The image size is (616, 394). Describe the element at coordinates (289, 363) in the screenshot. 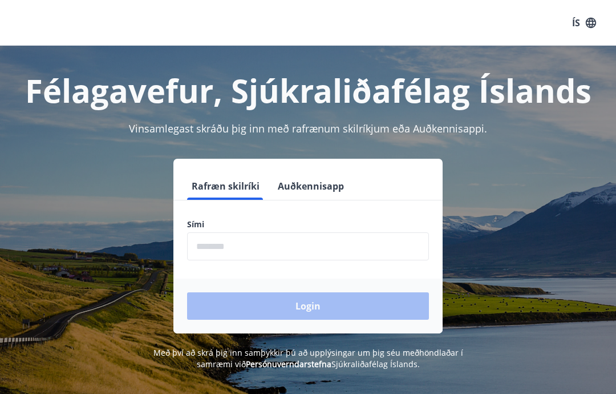

I see `a: Persónuverndarstefna` at that location.